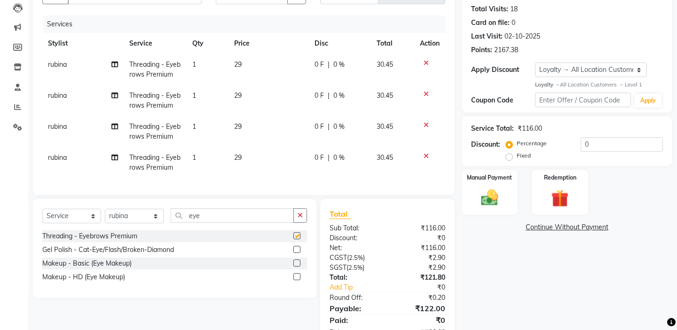 This screenshot has width=677, height=330. Describe the element at coordinates (490, 198) in the screenshot. I see `img: _cash.svg` at that location.